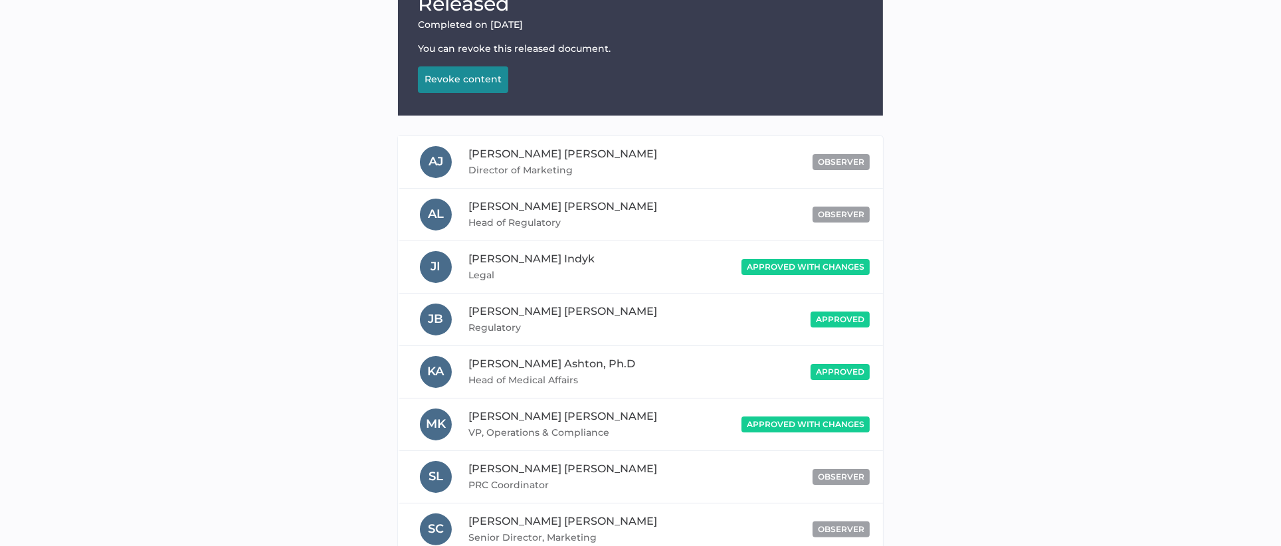 Image resolution: width=1281 pixels, height=546 pixels. What do you see at coordinates (436, 266) in the screenshot?
I see `span: J I` at bounding box center [436, 266].